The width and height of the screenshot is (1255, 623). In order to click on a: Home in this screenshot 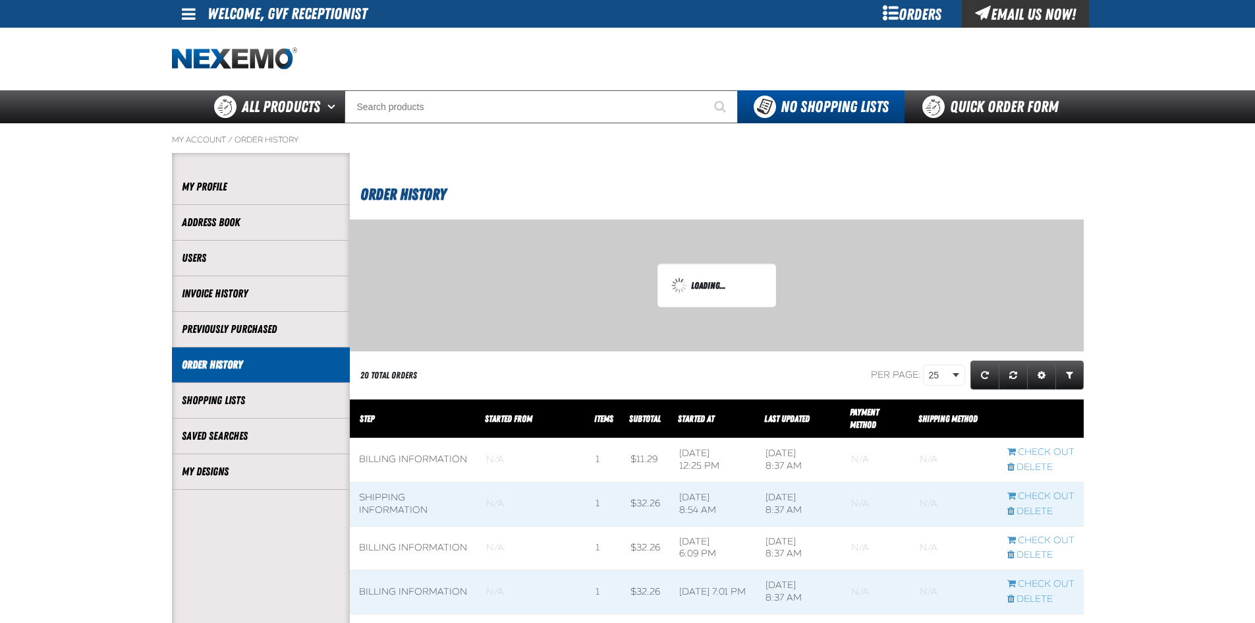, I will do `click(235, 59)`.